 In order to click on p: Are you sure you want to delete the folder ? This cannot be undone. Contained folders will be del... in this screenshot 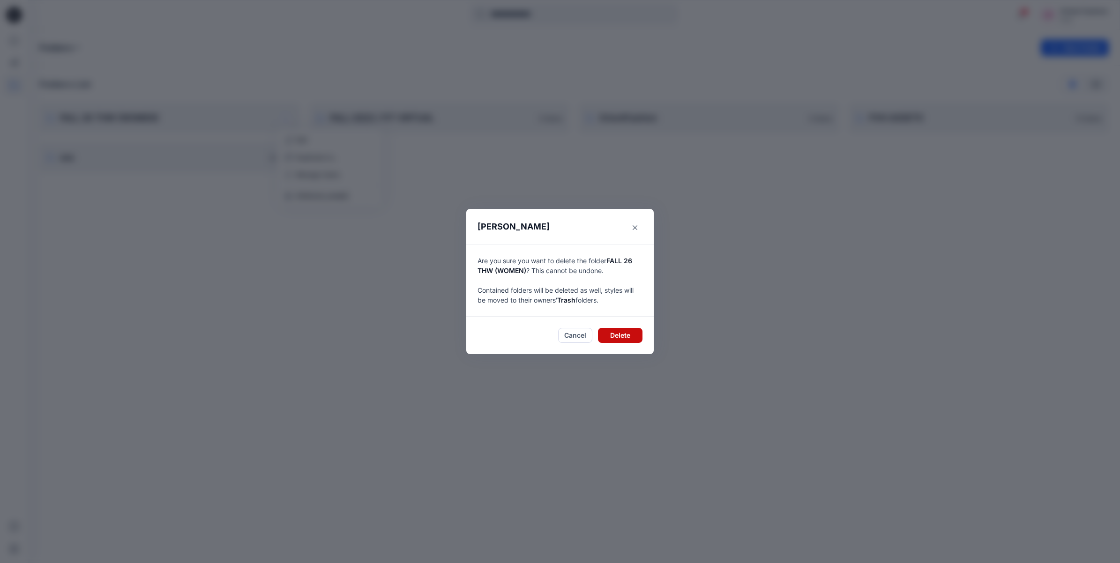, I will do `click(560, 280)`.